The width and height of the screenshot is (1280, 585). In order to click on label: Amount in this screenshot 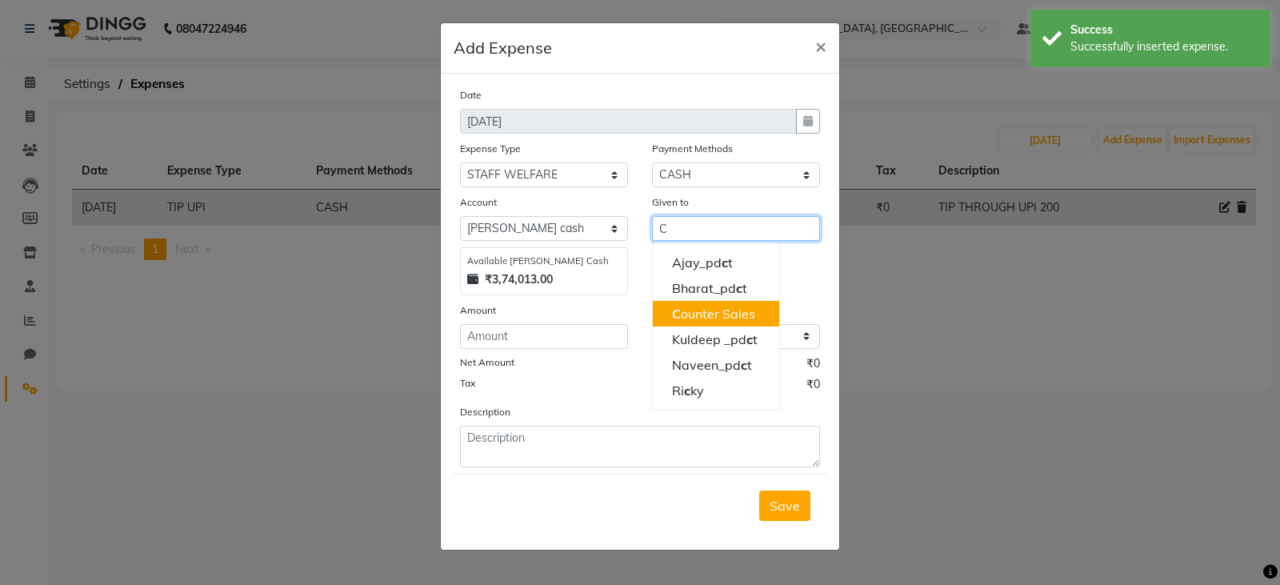, I will do `click(478, 310)`.